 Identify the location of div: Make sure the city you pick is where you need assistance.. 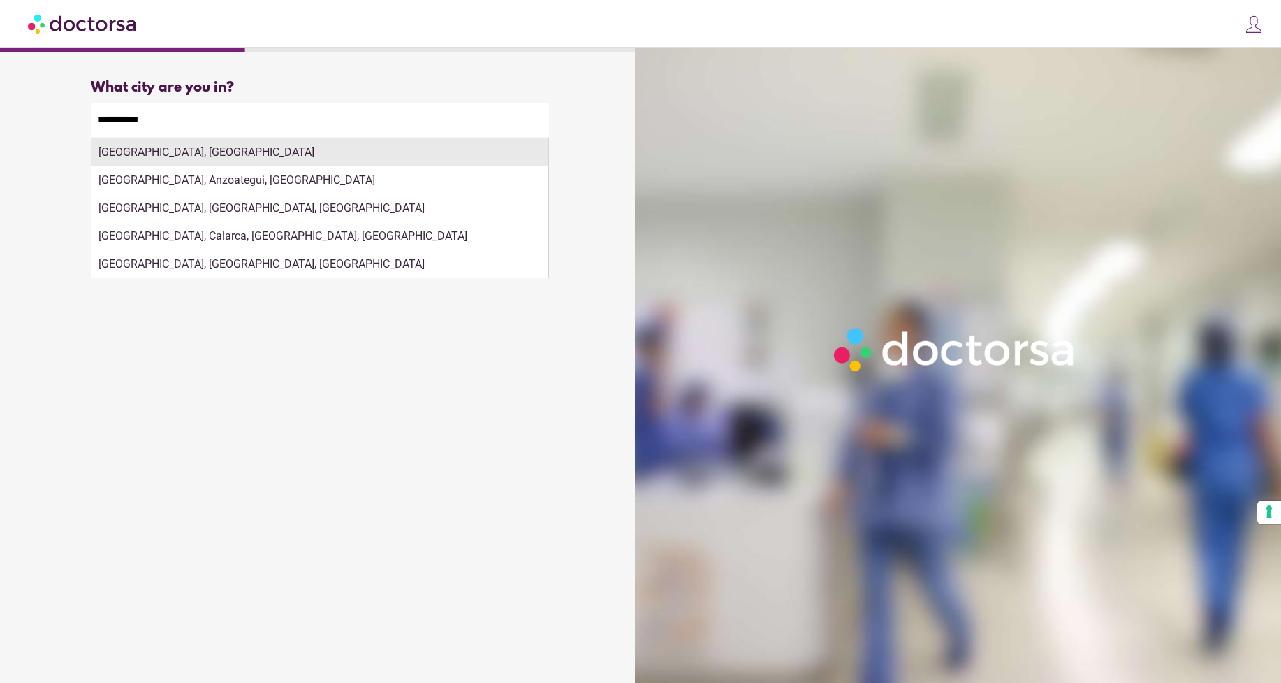
(320, 152).